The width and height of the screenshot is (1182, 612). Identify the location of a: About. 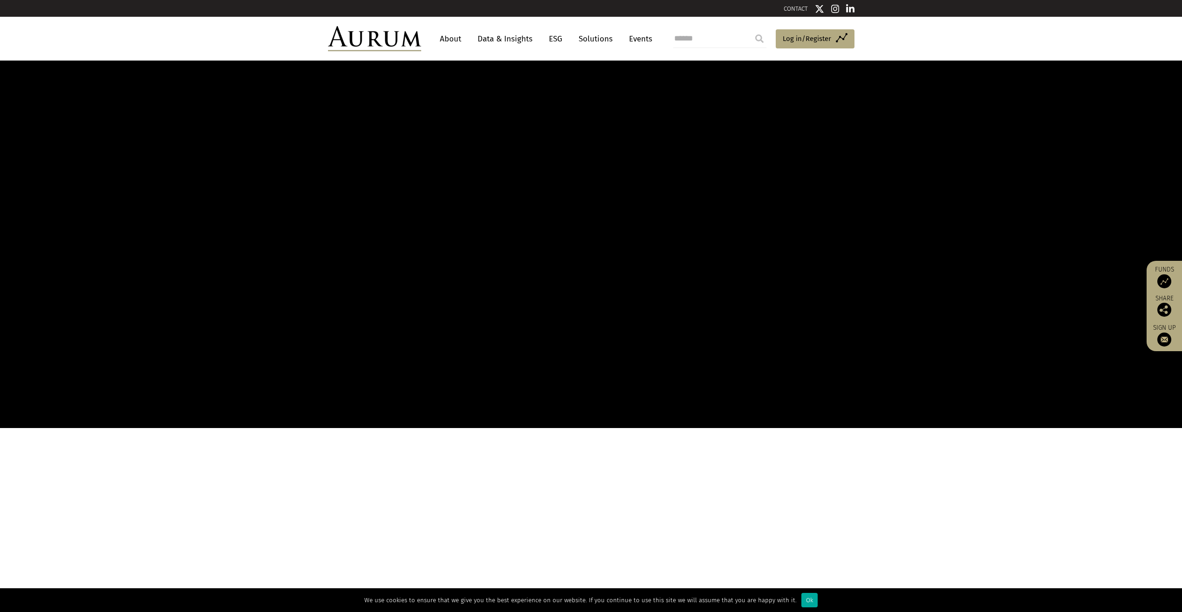
(450, 39).